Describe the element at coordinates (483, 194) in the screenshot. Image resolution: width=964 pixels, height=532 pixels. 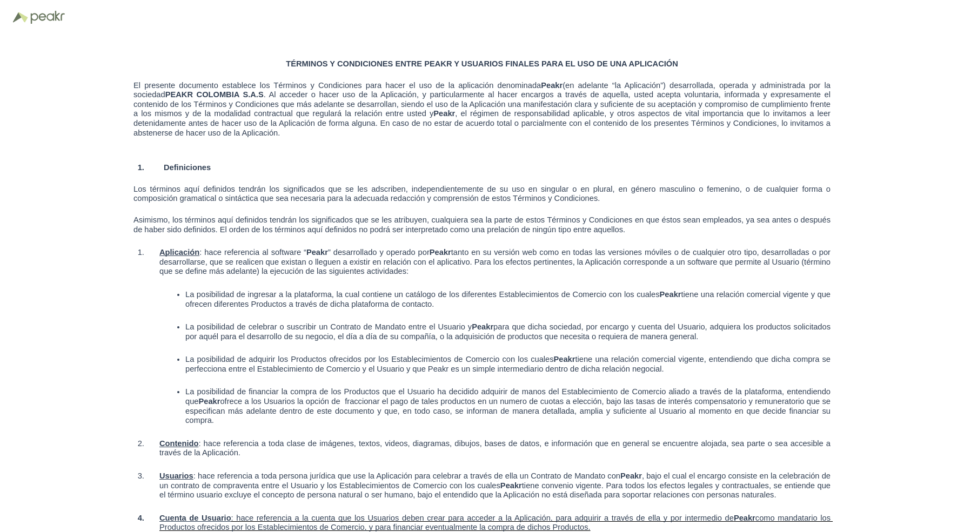
I see `span: Los términos aquí definidos tendrán los significados que se les adscriben, independientemente de ...` at that location.